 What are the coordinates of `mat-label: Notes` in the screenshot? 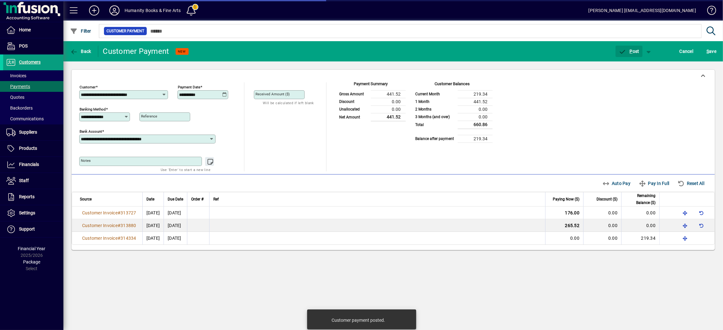 It's located at (86, 161).